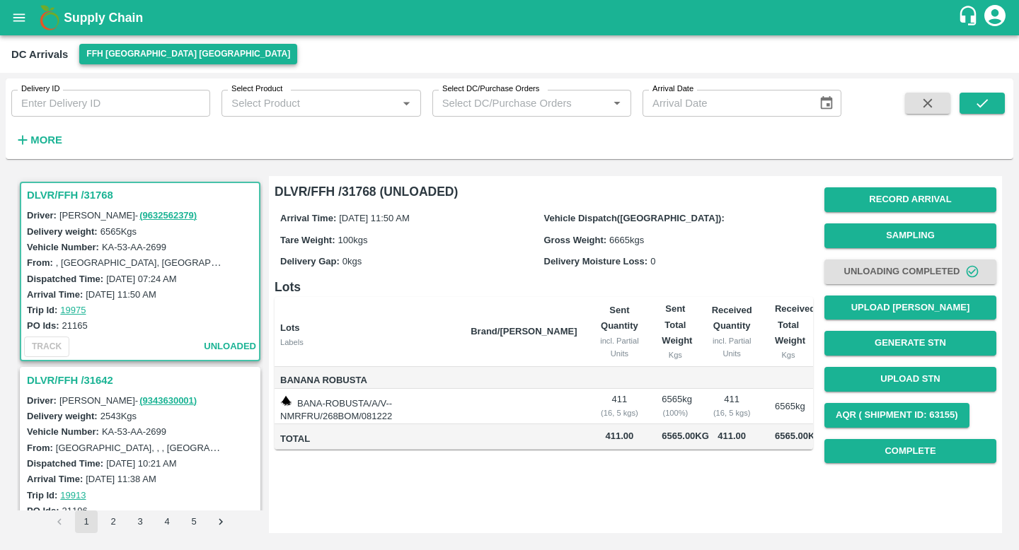 The width and height of the screenshot is (1019, 550). What do you see at coordinates (103, 18) in the screenshot?
I see `b: Supply Chain` at bounding box center [103, 18].